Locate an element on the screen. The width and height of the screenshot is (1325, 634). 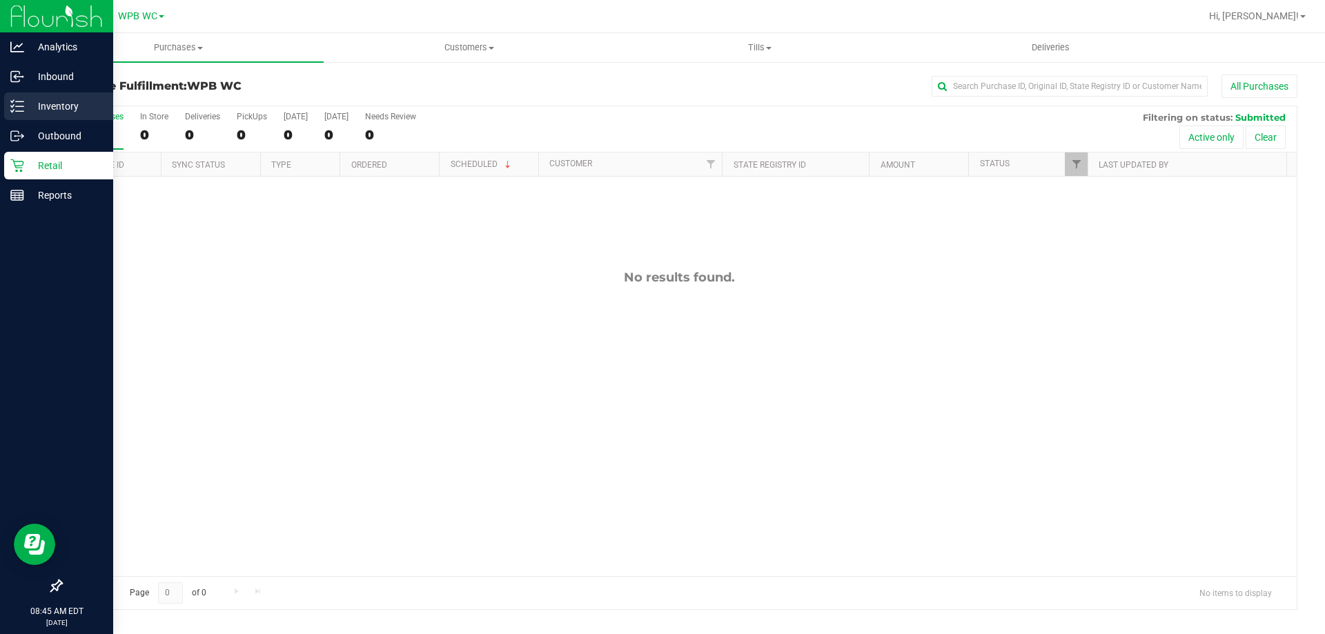
inline-svg: Analytics is located at coordinates (17, 47).